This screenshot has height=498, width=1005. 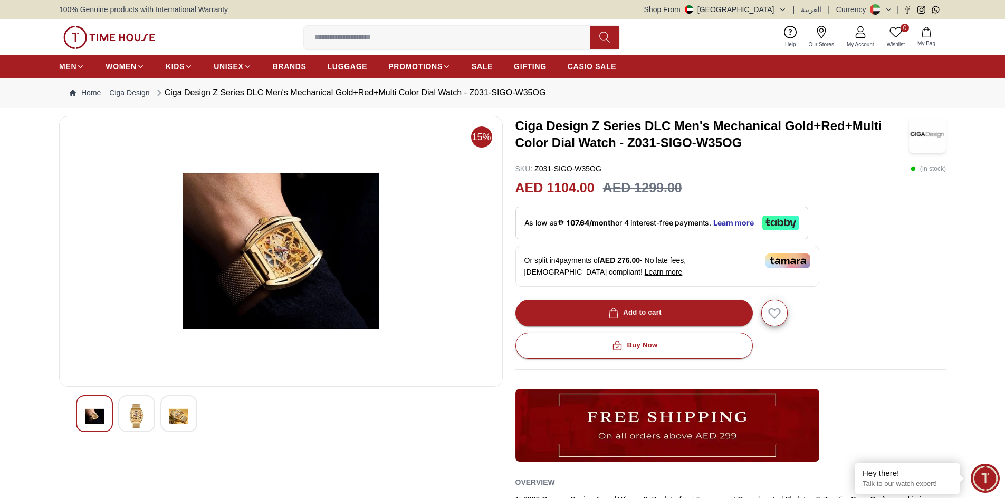 What do you see at coordinates (790, 37) in the screenshot?
I see `a: Help` at bounding box center [790, 37].